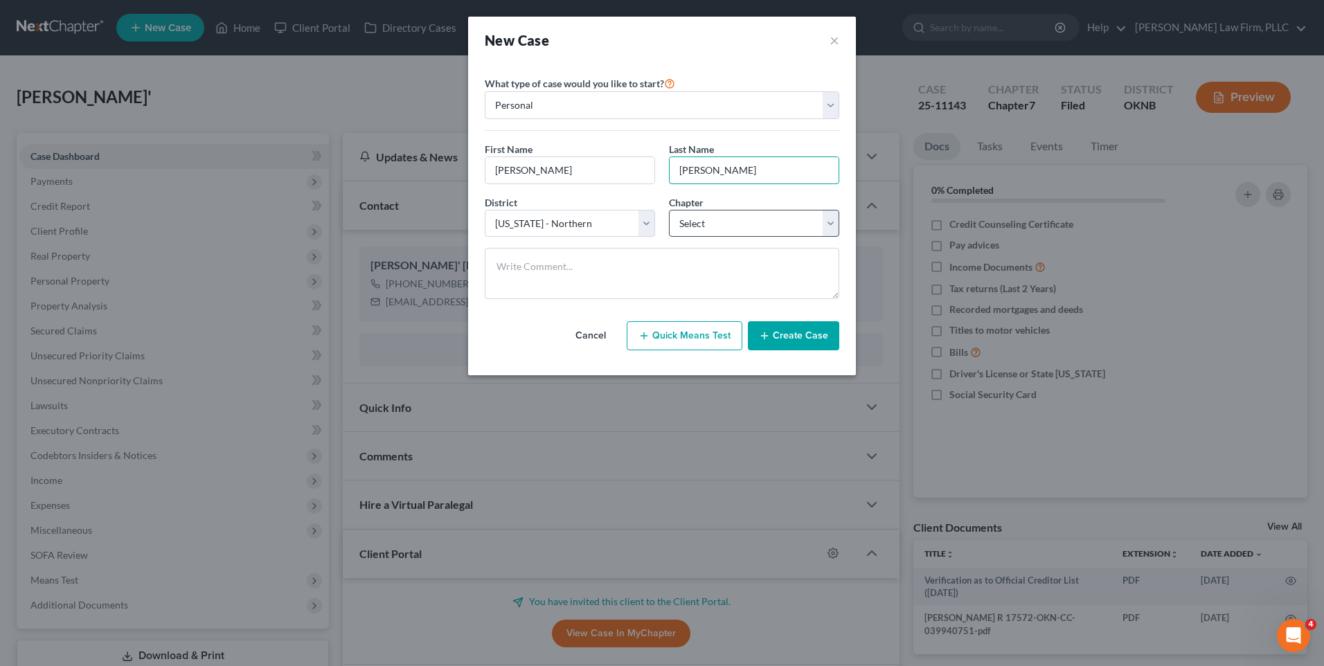  I want to click on input: Enter Last Name, so click(754, 170).